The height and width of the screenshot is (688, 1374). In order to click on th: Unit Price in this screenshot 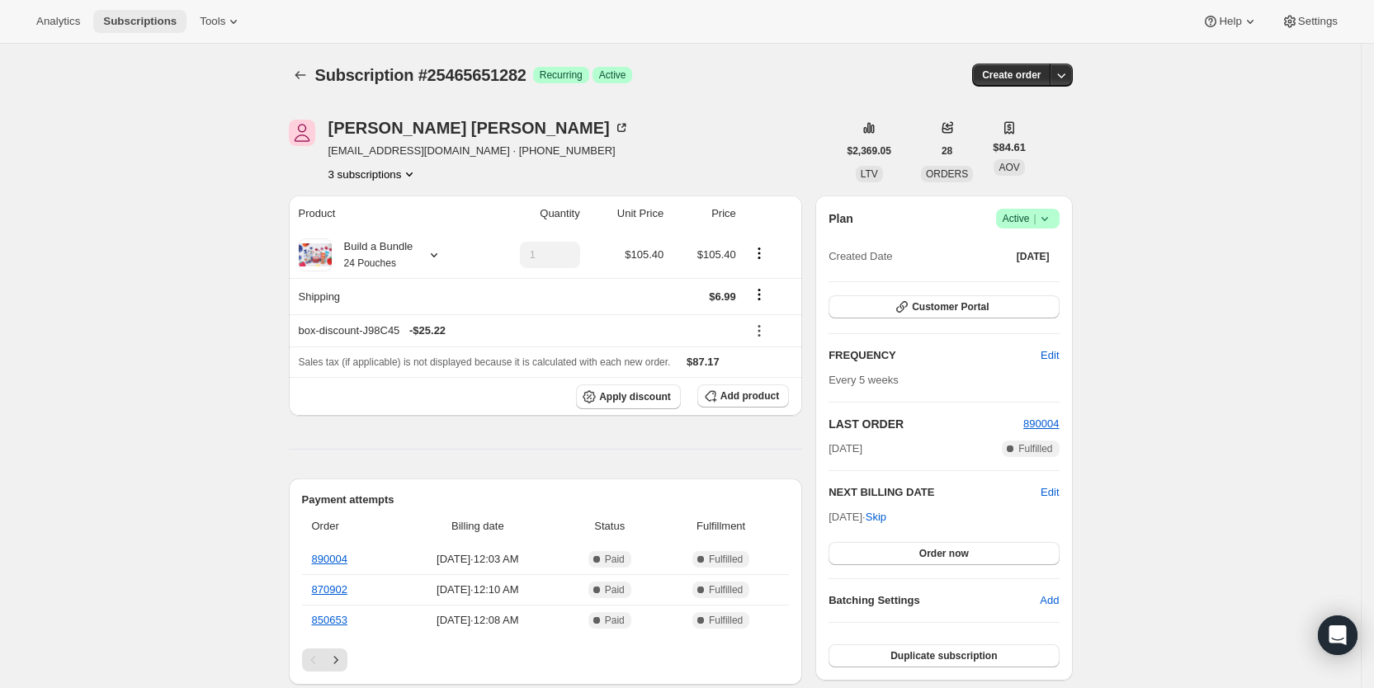, I will do `click(627, 214)`.